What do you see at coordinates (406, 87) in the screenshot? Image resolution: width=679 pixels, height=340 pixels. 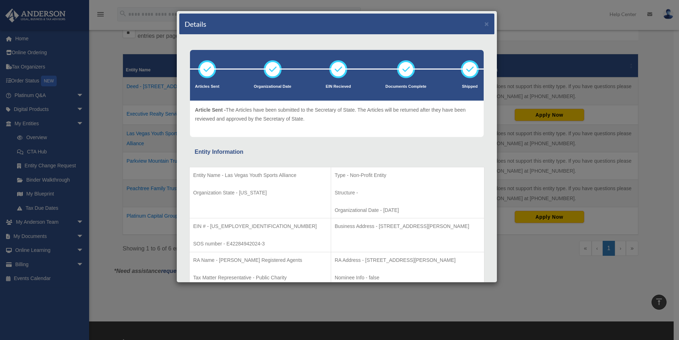 I see `p: Documents Complete` at bounding box center [406, 87].